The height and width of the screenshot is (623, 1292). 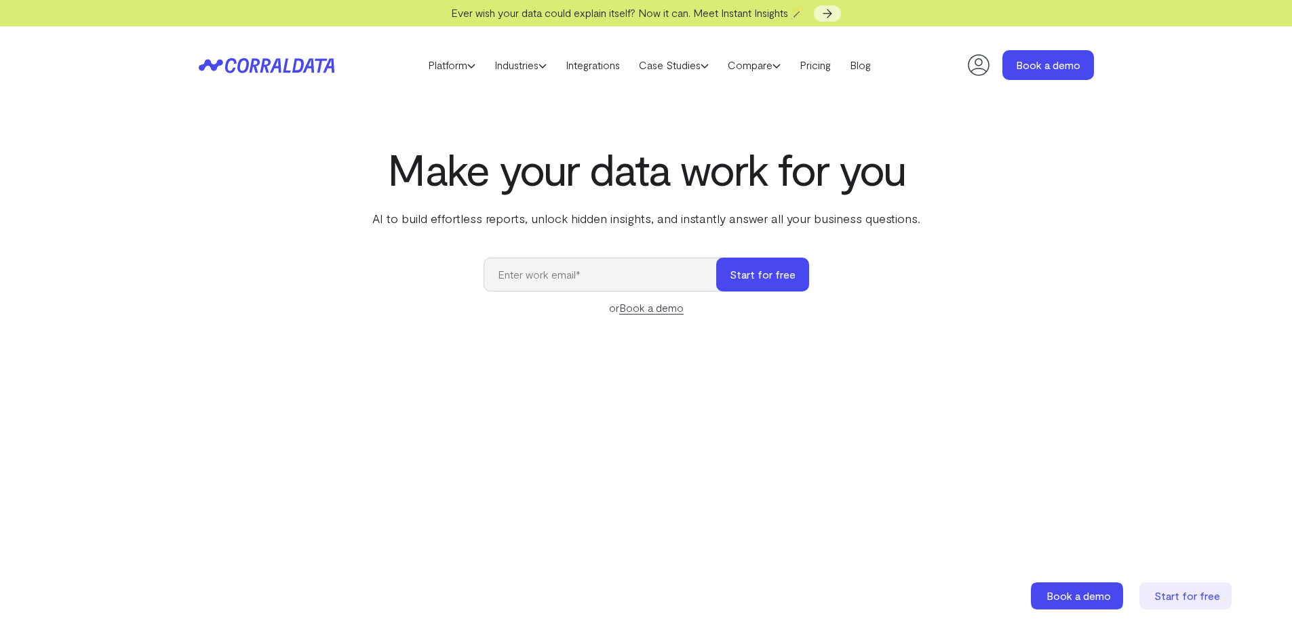 I want to click on button: Start for free, so click(x=762, y=275).